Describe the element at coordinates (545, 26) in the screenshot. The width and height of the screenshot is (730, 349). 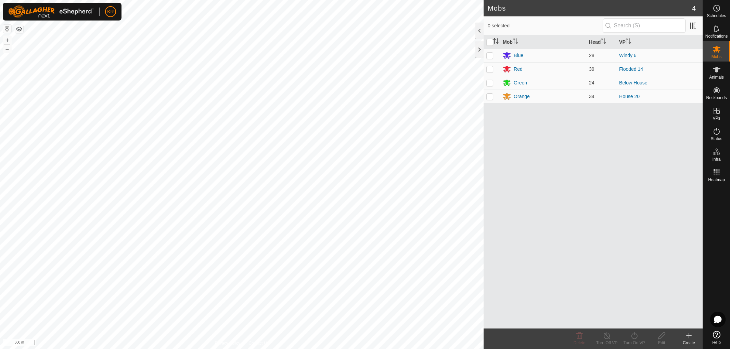
I see `span: 0 selected` at that location.